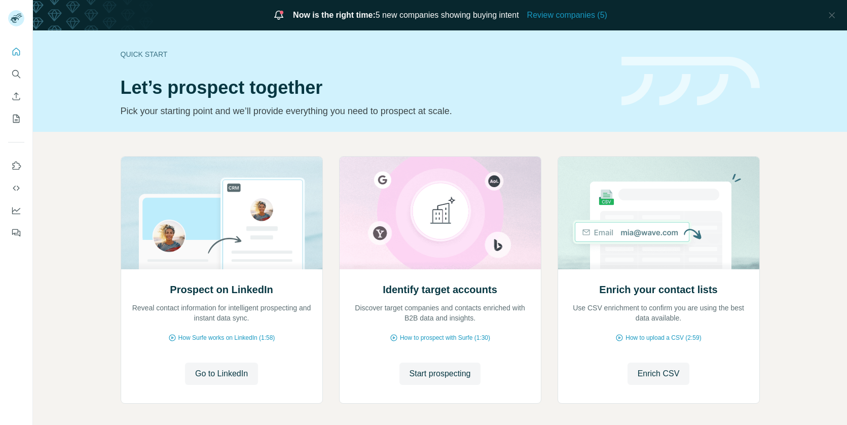  What do you see at coordinates (445, 337) in the screenshot?
I see `span: How to prospect with Surfe (1:30)` at bounding box center [445, 337].